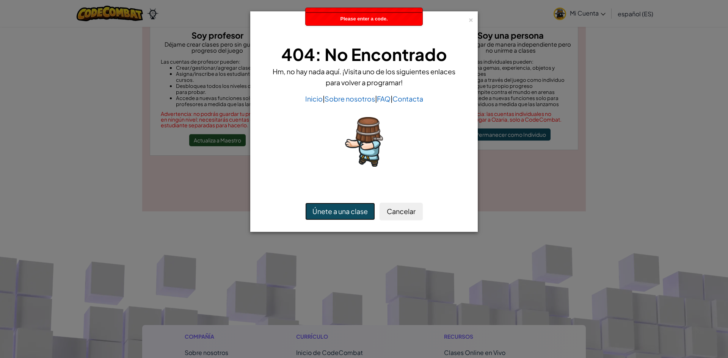 This screenshot has width=728, height=358. What do you see at coordinates (384, 99) in the screenshot?
I see `a: FAQ` at bounding box center [384, 99].